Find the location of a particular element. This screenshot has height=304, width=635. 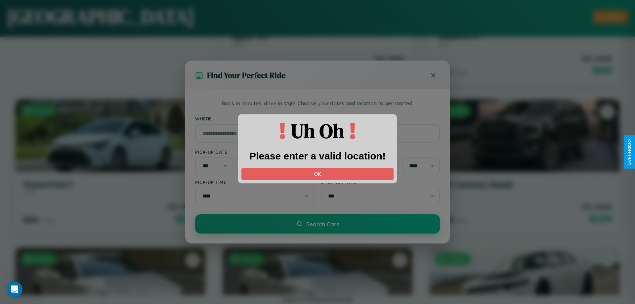

p: Book in minutes, drive in style. Choose your dates and location to get started. is located at coordinates (318, 104).